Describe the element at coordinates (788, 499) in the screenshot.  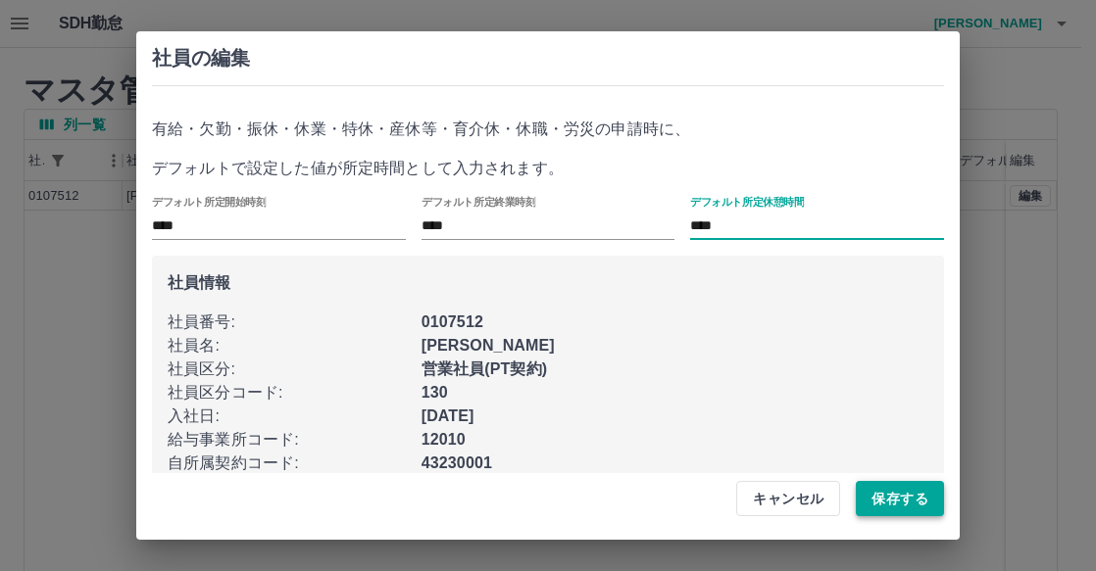
I see `button: キャンセル` at that location.